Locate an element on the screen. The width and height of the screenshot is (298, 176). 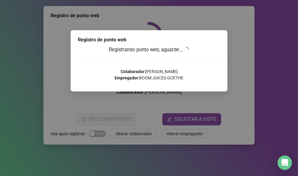
div: Registro de ponto web is located at coordinates (149, 40).